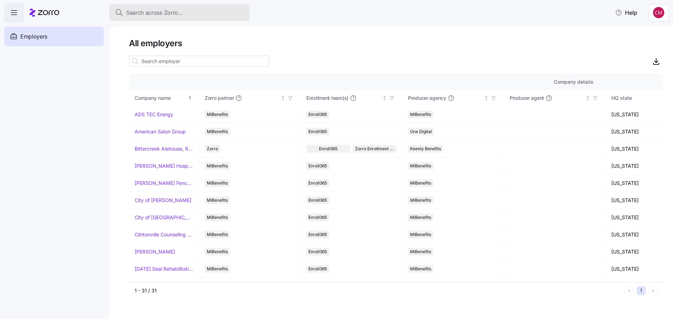 Image resolution: width=673 pixels, height=319 pixels. What do you see at coordinates (250, 98) in the screenshot?
I see `th: Zorro partnerNot sorted` at bounding box center [250, 98].